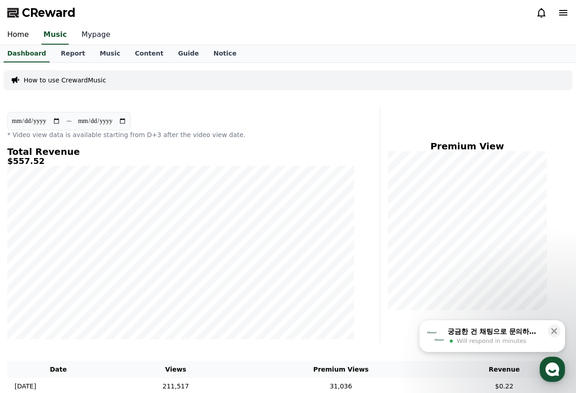 The height and width of the screenshot is (393, 576). Describe the element at coordinates (26, 54) in the screenshot. I see `a: Dashboard` at that location.